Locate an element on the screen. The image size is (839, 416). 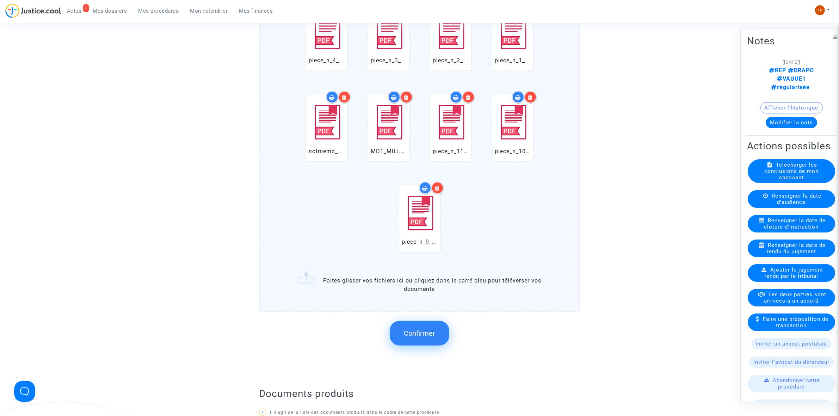
span: Renseigner la date de rendu du jugement is located at coordinates (796, 248).